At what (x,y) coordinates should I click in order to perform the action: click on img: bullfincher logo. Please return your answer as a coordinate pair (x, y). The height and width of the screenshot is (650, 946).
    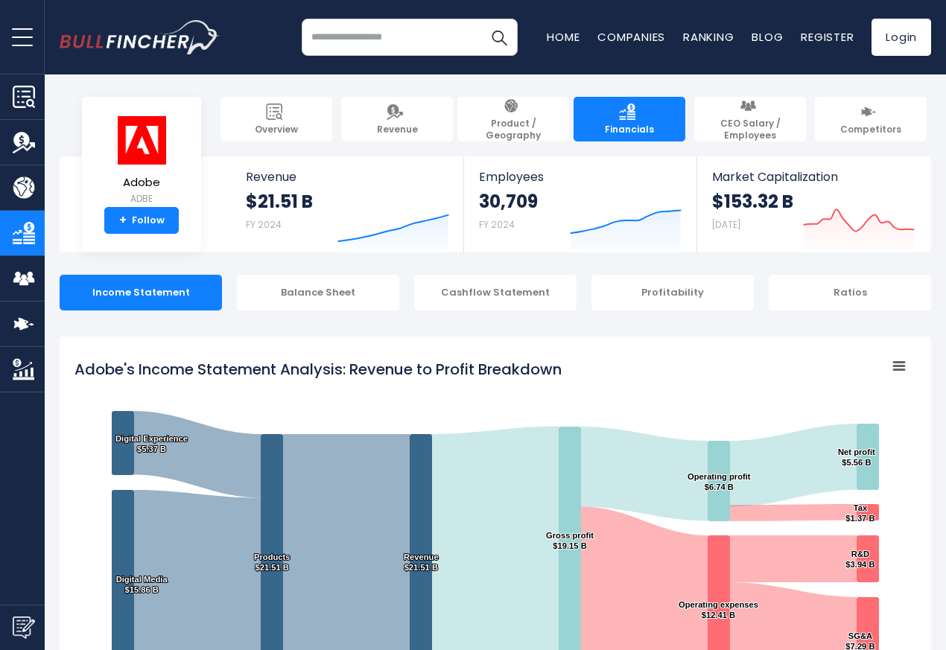
    Looking at the image, I should click on (139, 37).